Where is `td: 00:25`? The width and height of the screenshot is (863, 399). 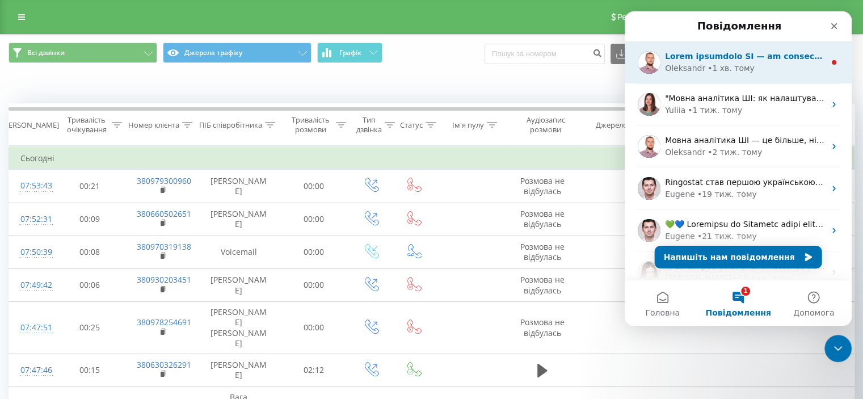 td: 00:25 is located at coordinates (90, 328).